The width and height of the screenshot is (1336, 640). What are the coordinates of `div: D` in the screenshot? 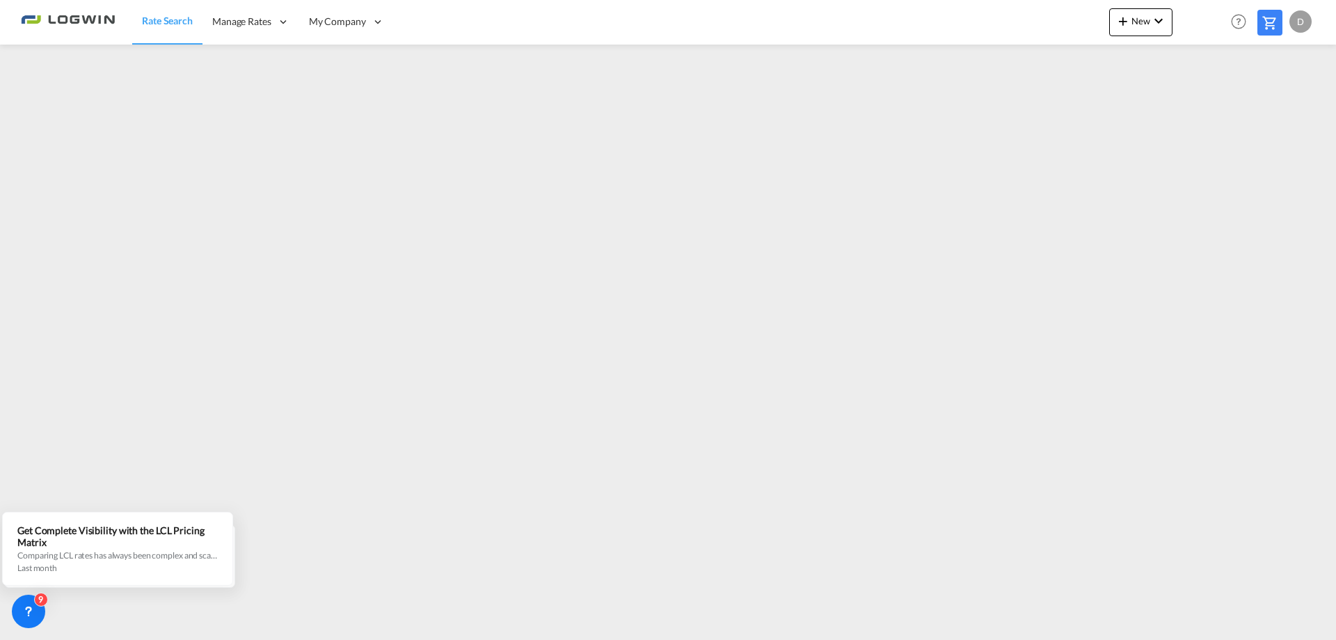 It's located at (1301, 22).